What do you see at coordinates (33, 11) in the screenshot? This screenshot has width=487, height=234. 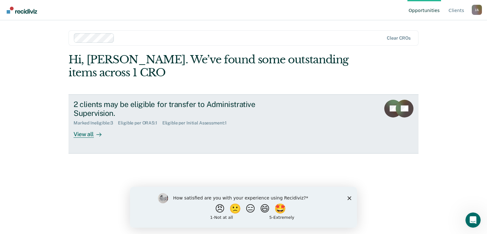 I see `img: Profile image for Kim` at bounding box center [33, 11].